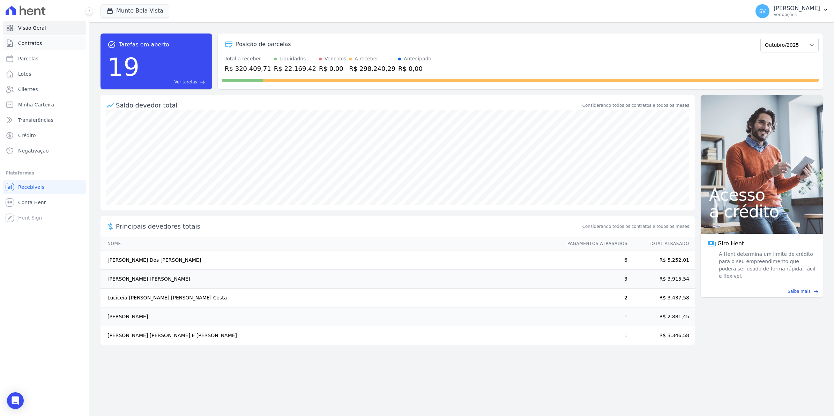 The height and width of the screenshot is (416, 834). Describe the element at coordinates (797, 15) in the screenshot. I see `p: Ver opções` at that location.